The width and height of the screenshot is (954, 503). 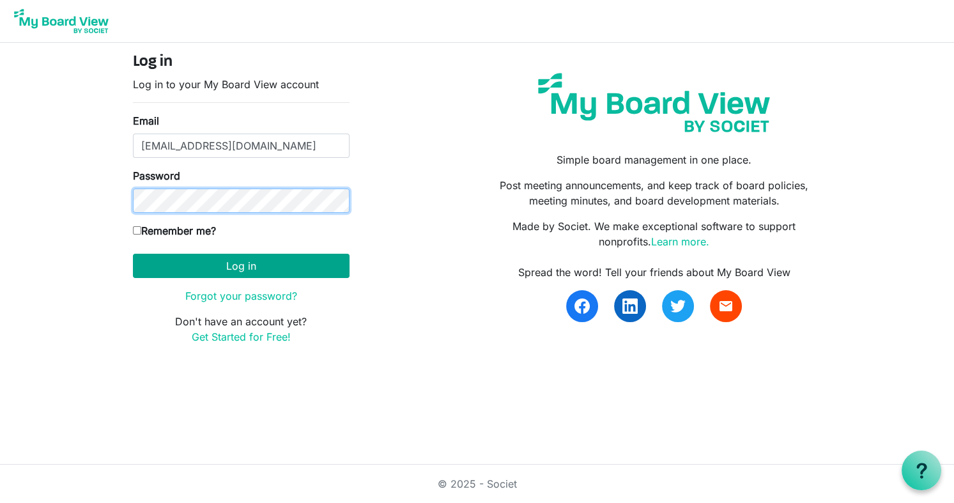 What do you see at coordinates (678, 306) in the screenshot?
I see `img: twitter.svg` at bounding box center [678, 306].